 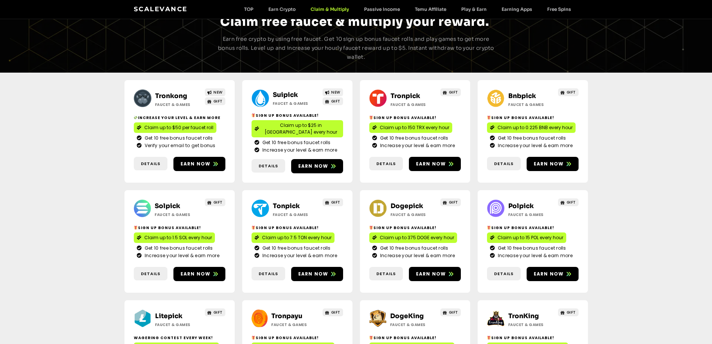 What do you see at coordinates (297, 237) in the screenshot?
I see `span: Claim up to 7.5 TON every hour` at bounding box center [297, 237].